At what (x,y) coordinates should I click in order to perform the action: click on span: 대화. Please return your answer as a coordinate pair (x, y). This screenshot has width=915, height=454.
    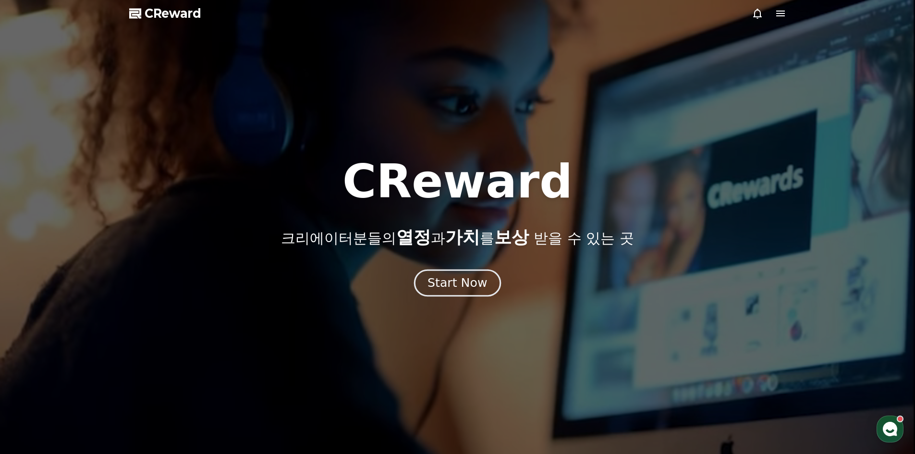
    Looking at the image, I should click on (94, 323).